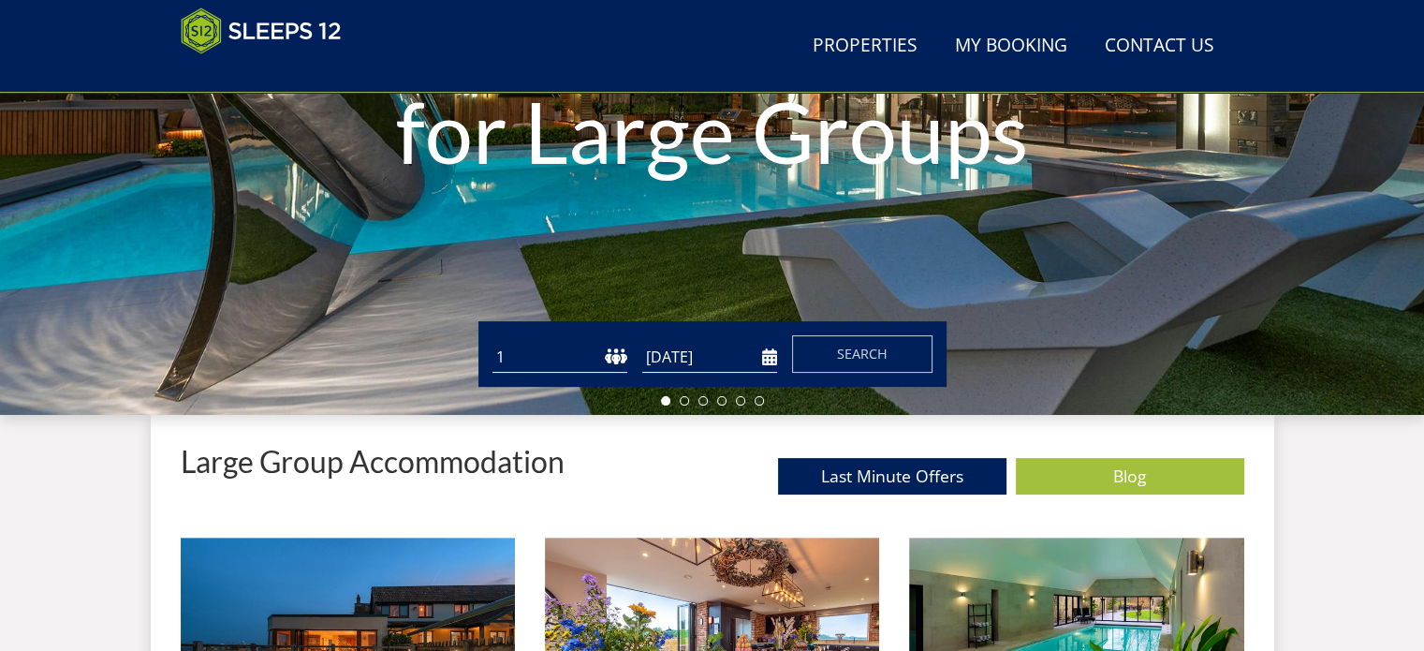  Describe the element at coordinates (865, 46) in the screenshot. I see `a: Properties` at that location.